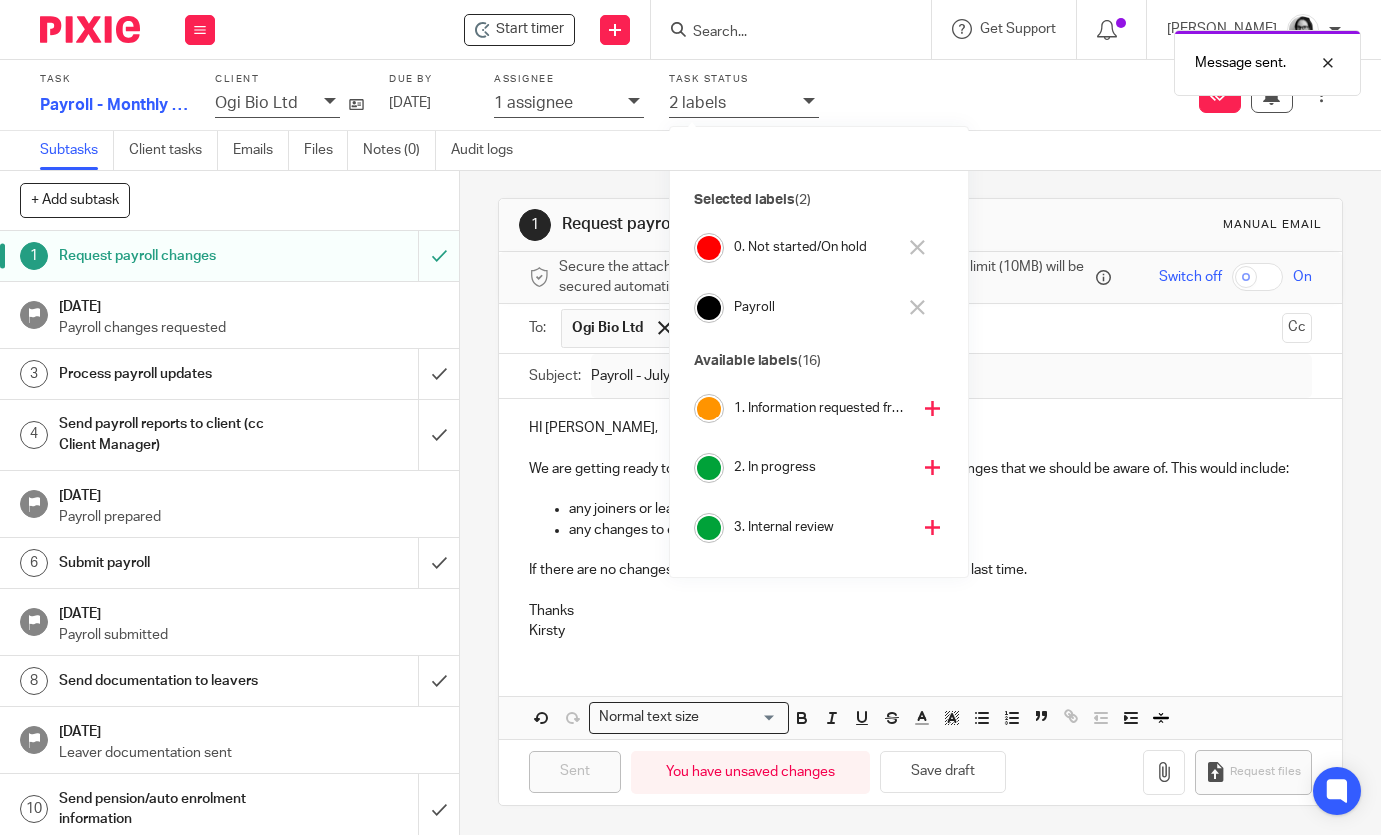  Describe the element at coordinates (741, 717) in the screenshot. I see `input: Search for option` at that location.